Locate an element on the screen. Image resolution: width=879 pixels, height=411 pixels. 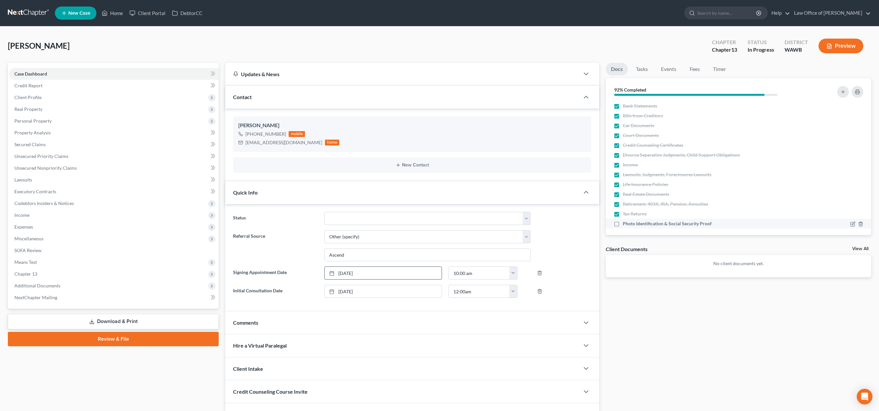
span: Car Documents is located at coordinates (639, 126).